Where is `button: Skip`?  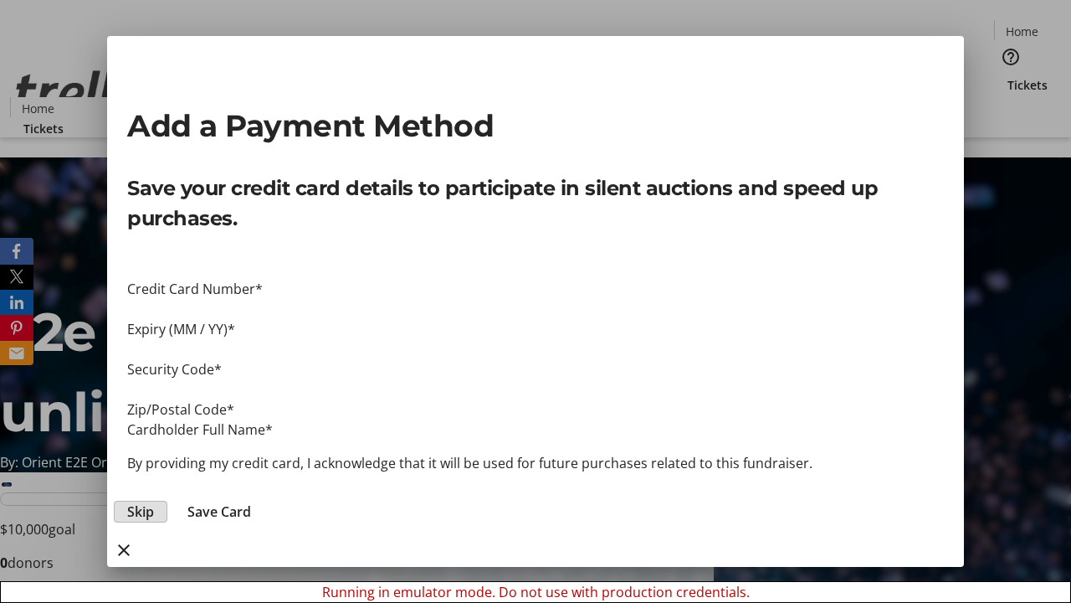 button: Skip is located at coordinates (141, 511).